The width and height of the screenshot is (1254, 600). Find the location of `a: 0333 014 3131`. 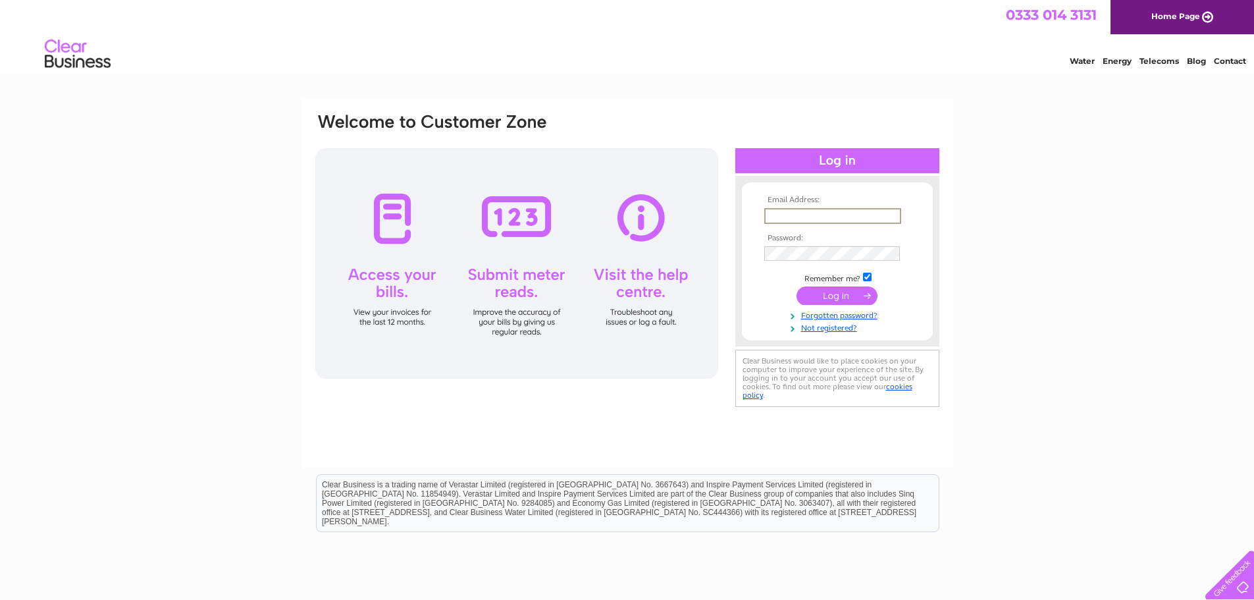

a: 0333 014 3131 is located at coordinates (1051, 14).